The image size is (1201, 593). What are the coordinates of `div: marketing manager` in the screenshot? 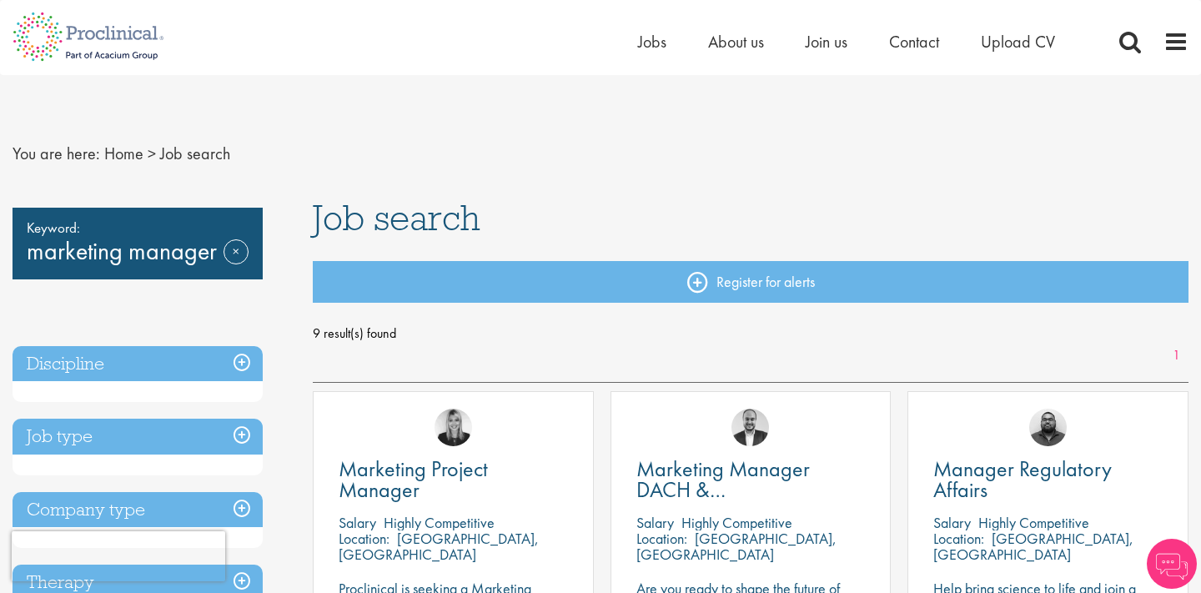 It's located at (138, 244).